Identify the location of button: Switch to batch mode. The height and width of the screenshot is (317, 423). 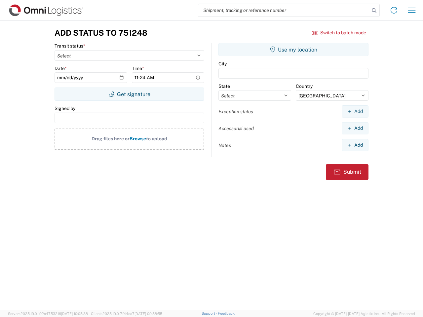
(339, 33).